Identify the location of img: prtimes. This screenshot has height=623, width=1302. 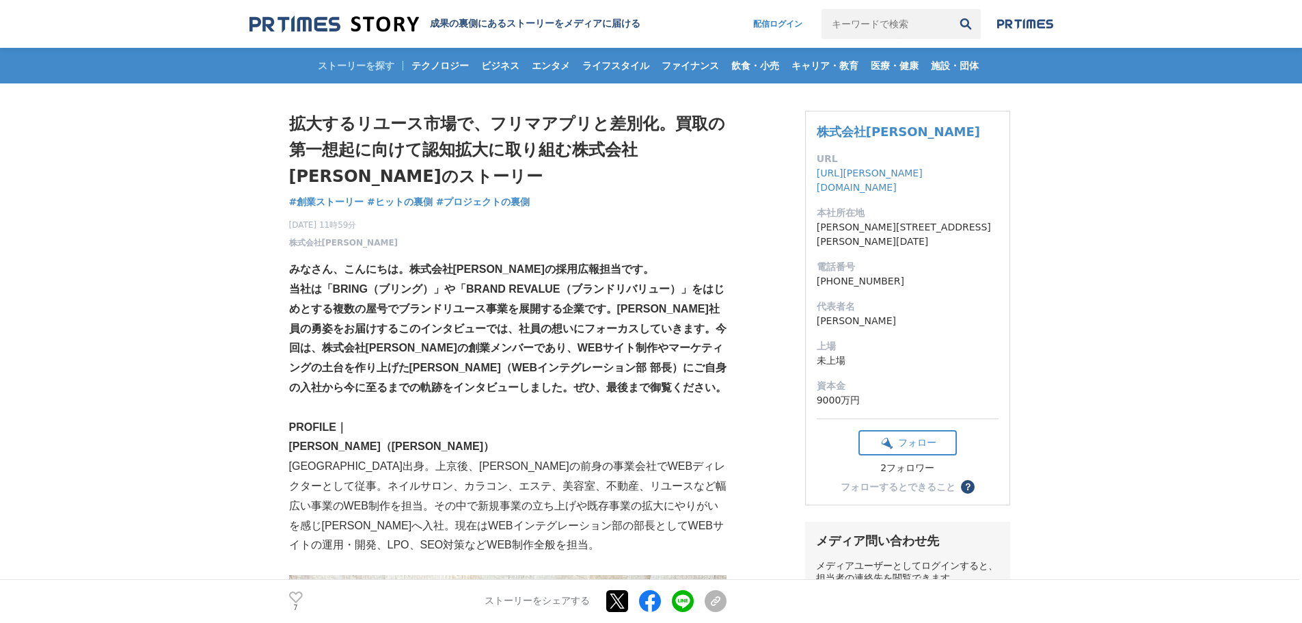
(1025, 24).